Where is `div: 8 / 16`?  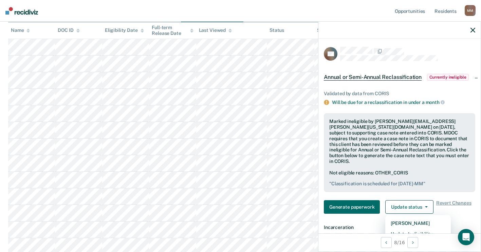 div: 8 / 16 is located at coordinates (399, 243).